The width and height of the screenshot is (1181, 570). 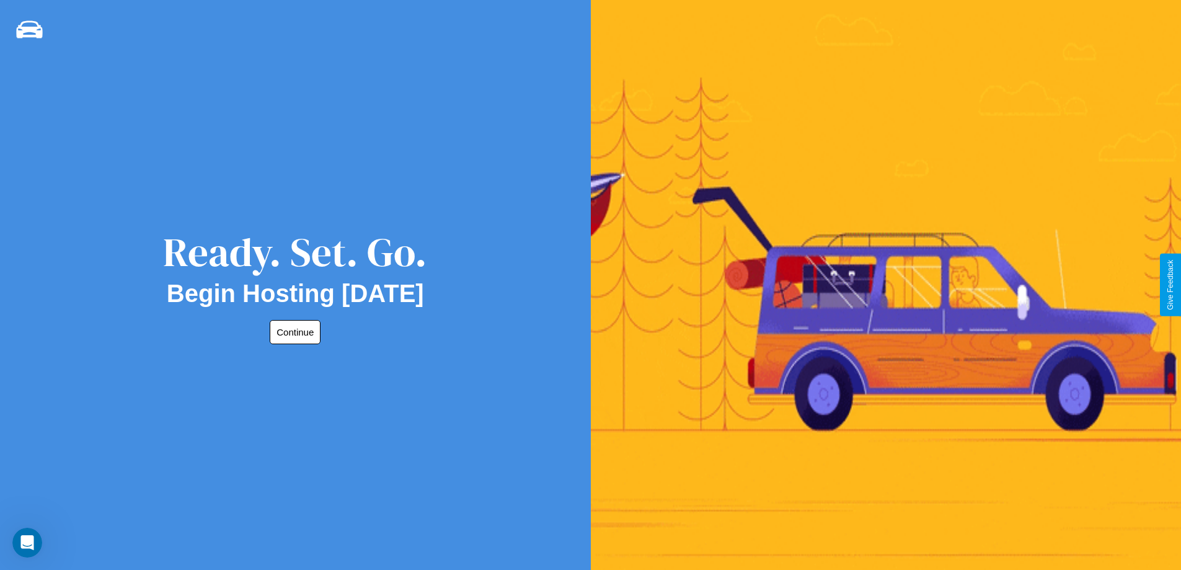 What do you see at coordinates (295, 332) in the screenshot?
I see `button: Continue` at bounding box center [295, 332].